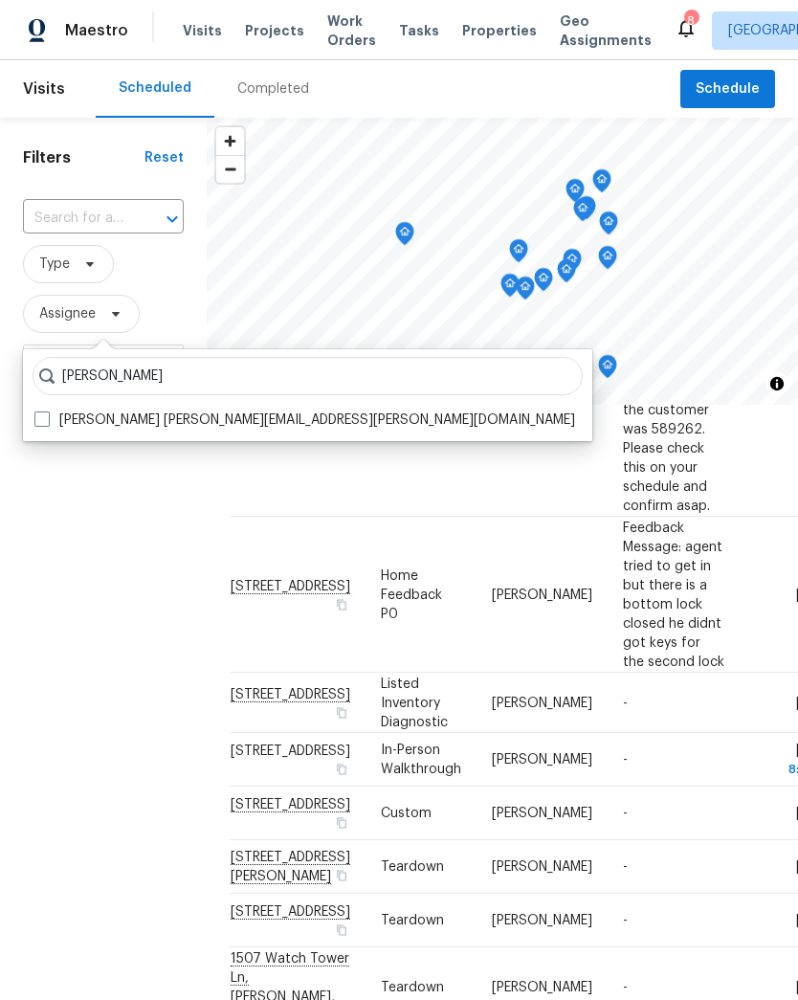 The width and height of the screenshot is (798, 1000). I want to click on span: Geo Assignments, so click(606, 31).